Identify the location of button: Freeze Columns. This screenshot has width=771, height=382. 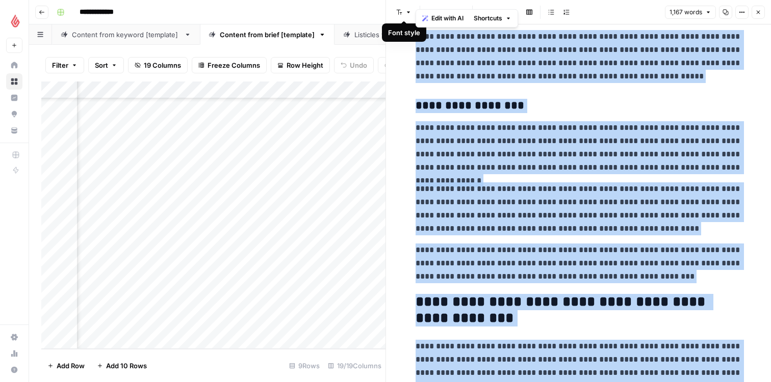
(229, 65).